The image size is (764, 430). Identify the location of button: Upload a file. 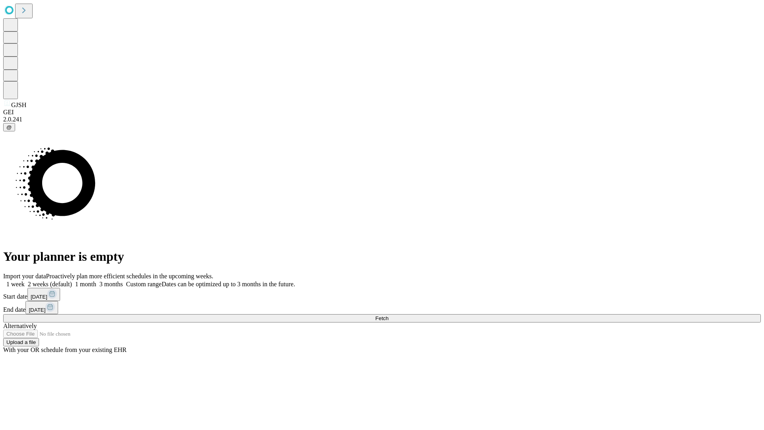
(21, 342).